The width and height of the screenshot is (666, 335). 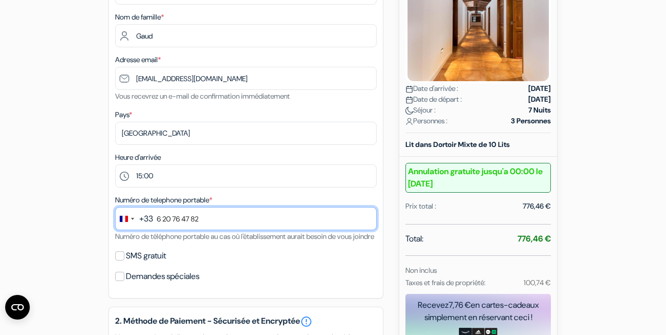 What do you see at coordinates (414, 239) in the screenshot?
I see `span: Total:` at bounding box center [414, 239].